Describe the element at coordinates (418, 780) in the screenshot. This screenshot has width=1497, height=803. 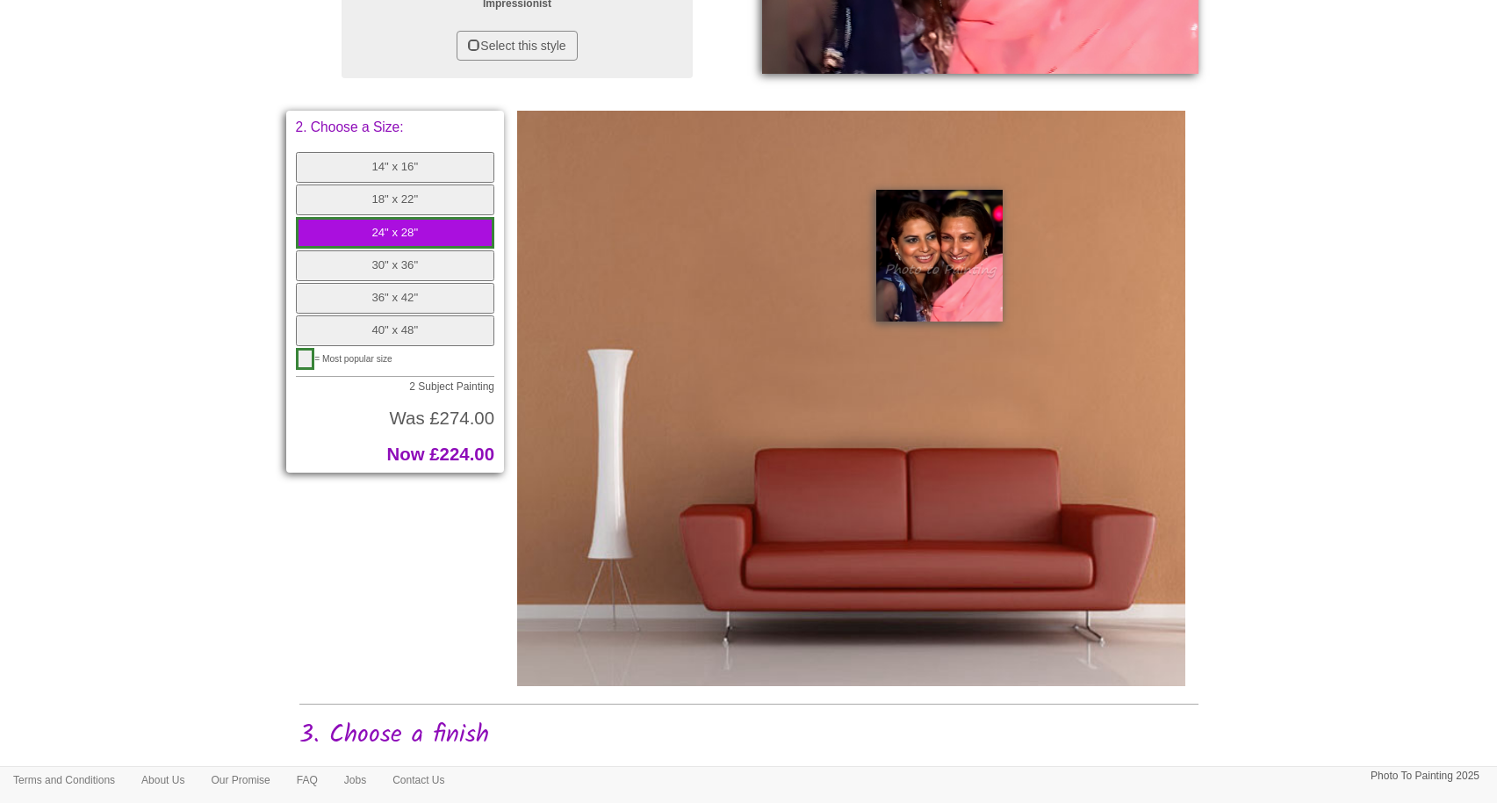
I see `a: Contact Us` at that location.